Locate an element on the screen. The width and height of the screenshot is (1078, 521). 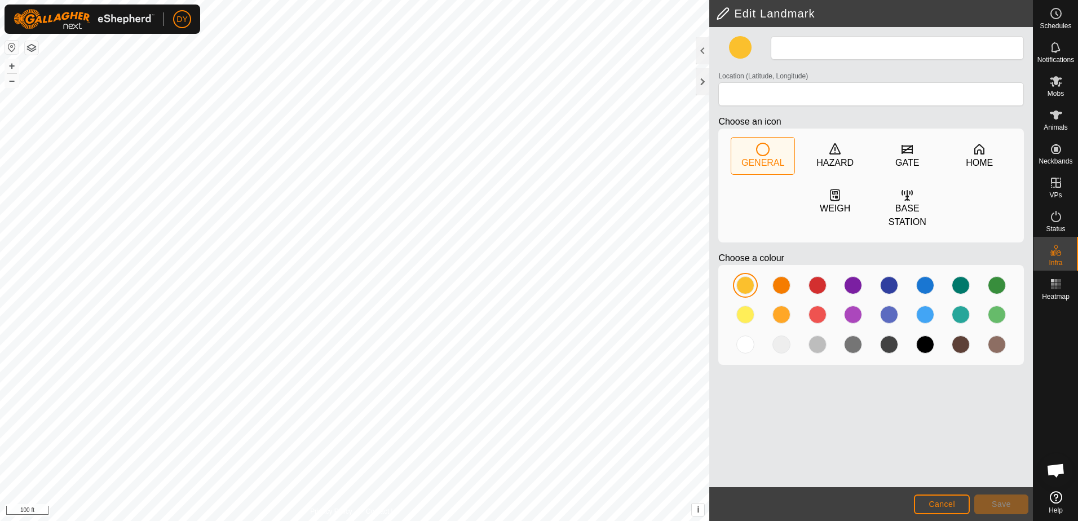
label: Location (Latitude, Longitude) is located at coordinates (763, 76).